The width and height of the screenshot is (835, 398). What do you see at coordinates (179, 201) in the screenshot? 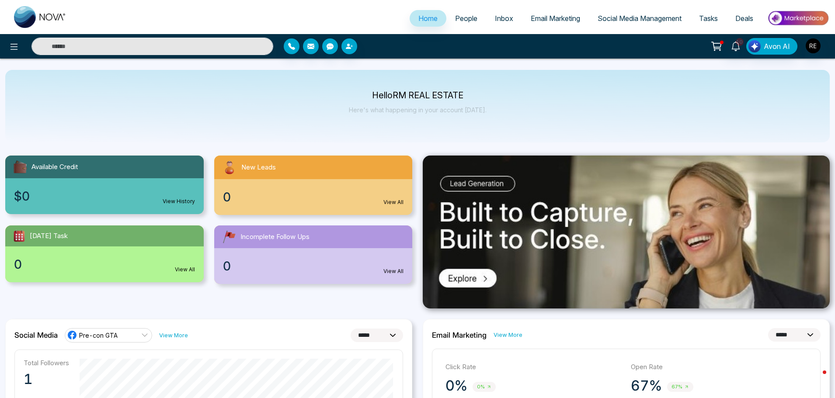
I see `a: View History` at bounding box center [179, 201].